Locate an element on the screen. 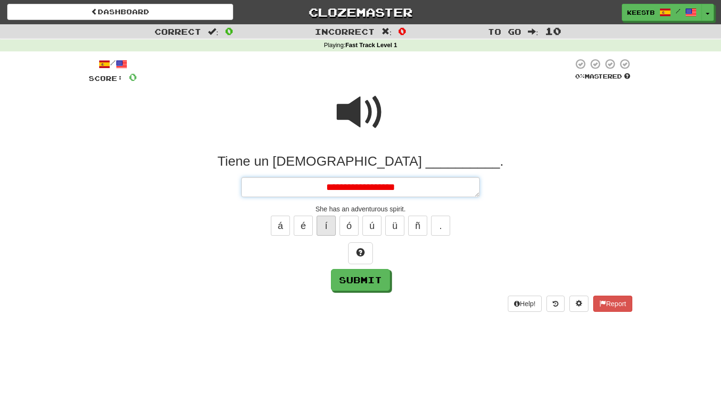 The width and height of the screenshot is (721, 408). span: Score: is located at coordinates (106, 78).